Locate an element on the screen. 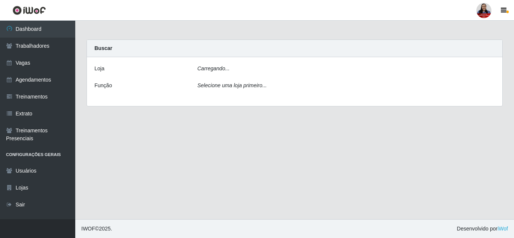  strong: Buscar is located at coordinates (103, 48).